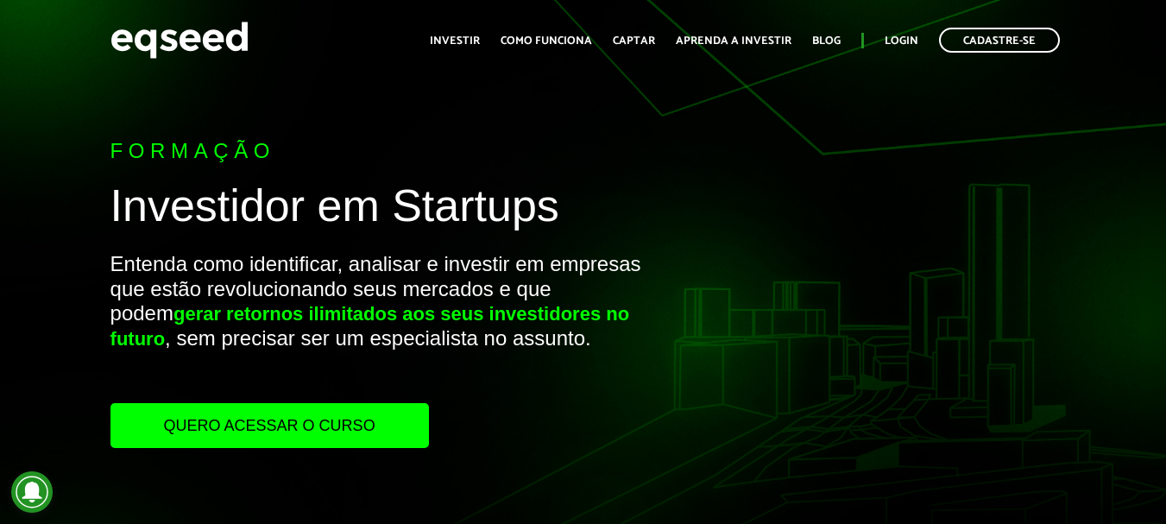  Describe the element at coordinates (389, 327) in the screenshot. I see `p: Entenda como identificar, analisar e investir em empresas que estão revolucionando seus mercados ...` at that location.